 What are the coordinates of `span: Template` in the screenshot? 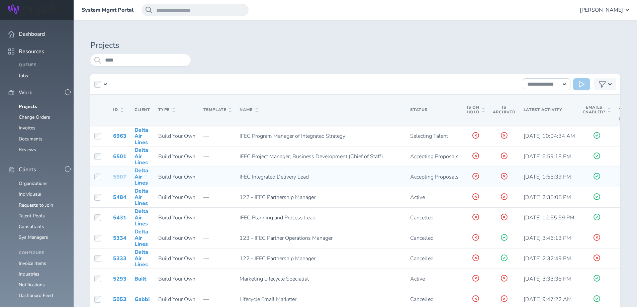 It's located at (218, 110).